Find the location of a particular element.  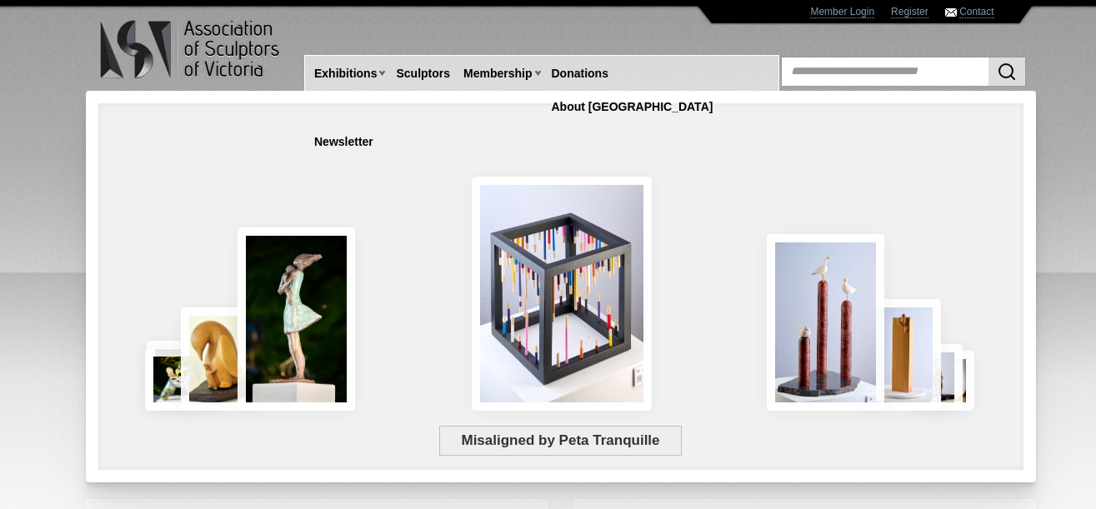

span: Misaligned by Peta Tranquille is located at coordinates (560, 441).